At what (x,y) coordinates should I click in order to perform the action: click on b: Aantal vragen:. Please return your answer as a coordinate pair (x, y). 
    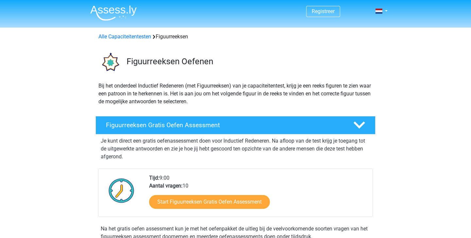
    Looking at the image, I should click on (166, 185).